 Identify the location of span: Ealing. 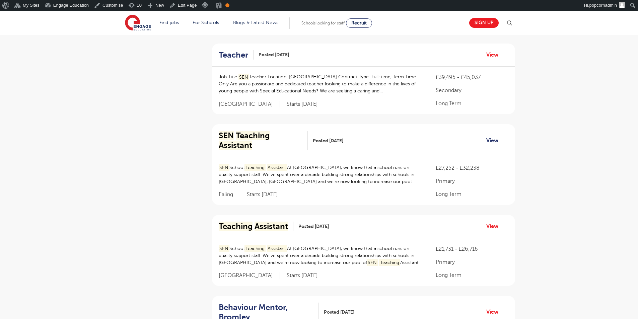
(229, 194).